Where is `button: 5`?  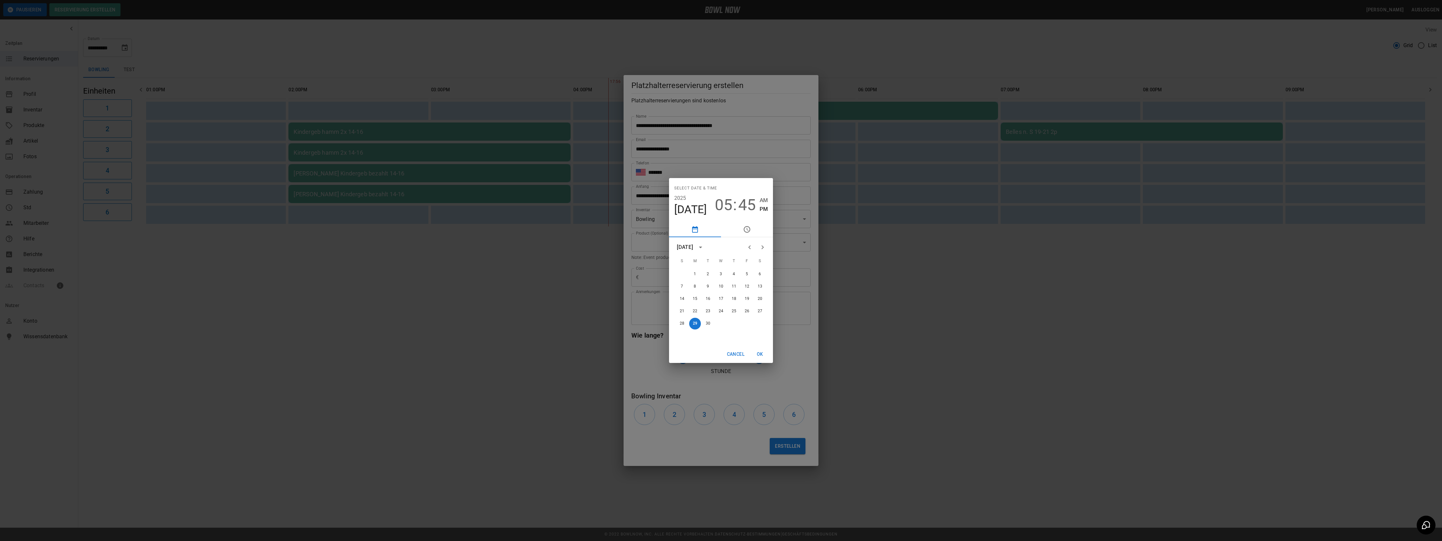 button: 5 is located at coordinates (747, 274).